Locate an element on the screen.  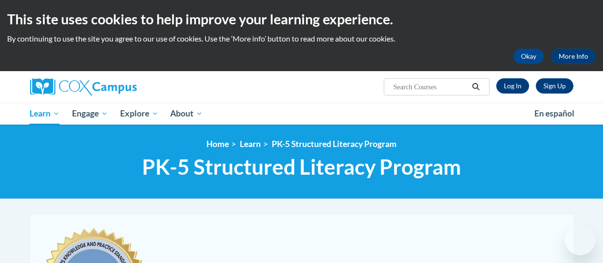
p: By continuing to use the site you agree to our use of cookies. Use the ‘More info’ button to read... is located at coordinates (301, 39).